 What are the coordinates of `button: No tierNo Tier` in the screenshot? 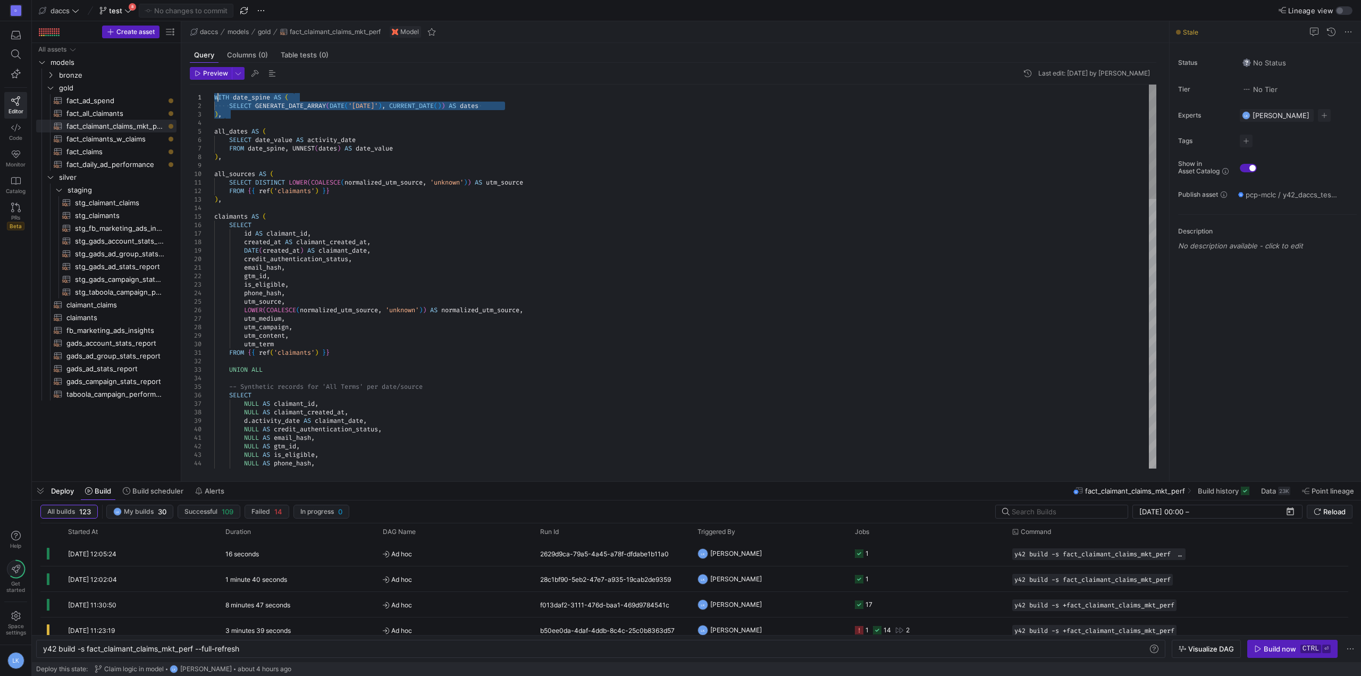 It's located at (1260, 89).